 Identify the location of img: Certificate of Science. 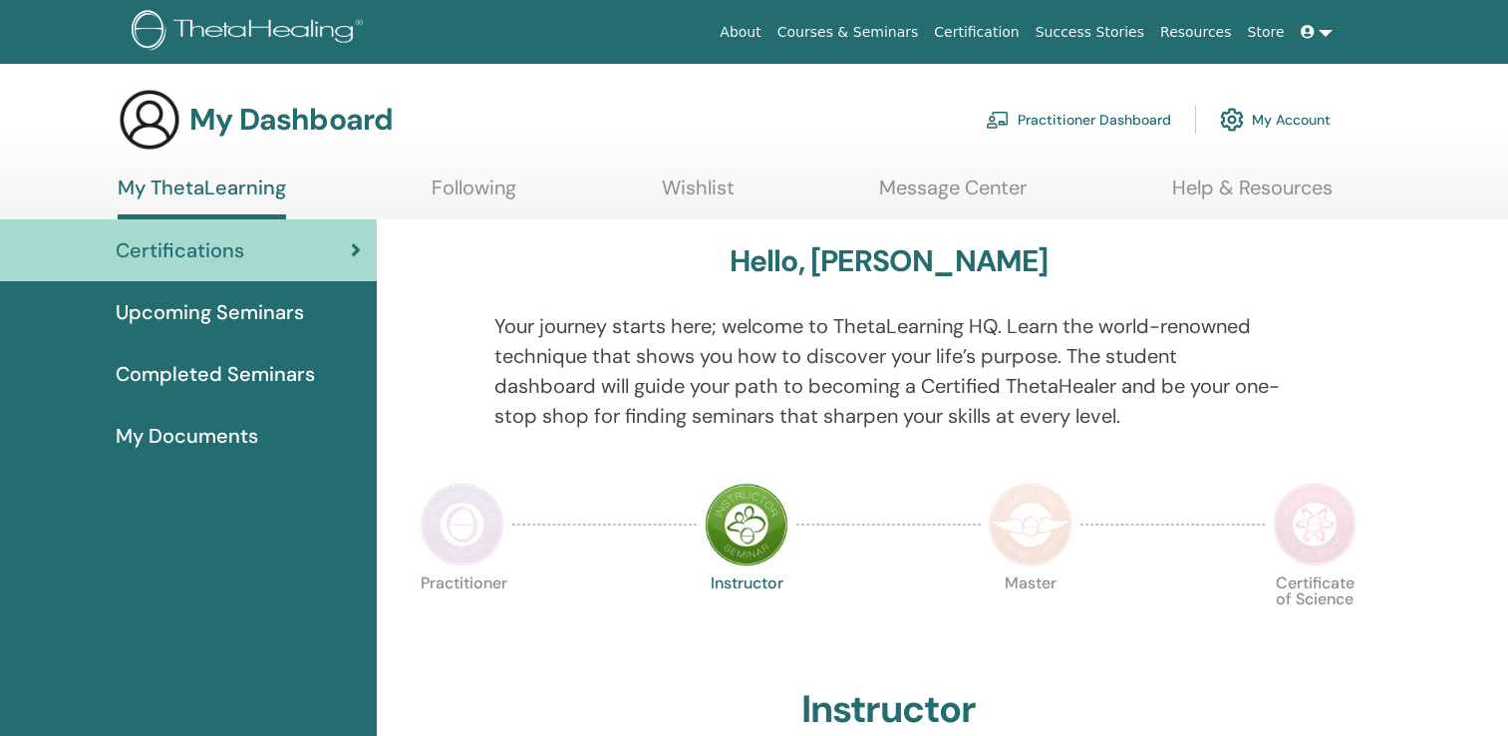
(1315, 524).